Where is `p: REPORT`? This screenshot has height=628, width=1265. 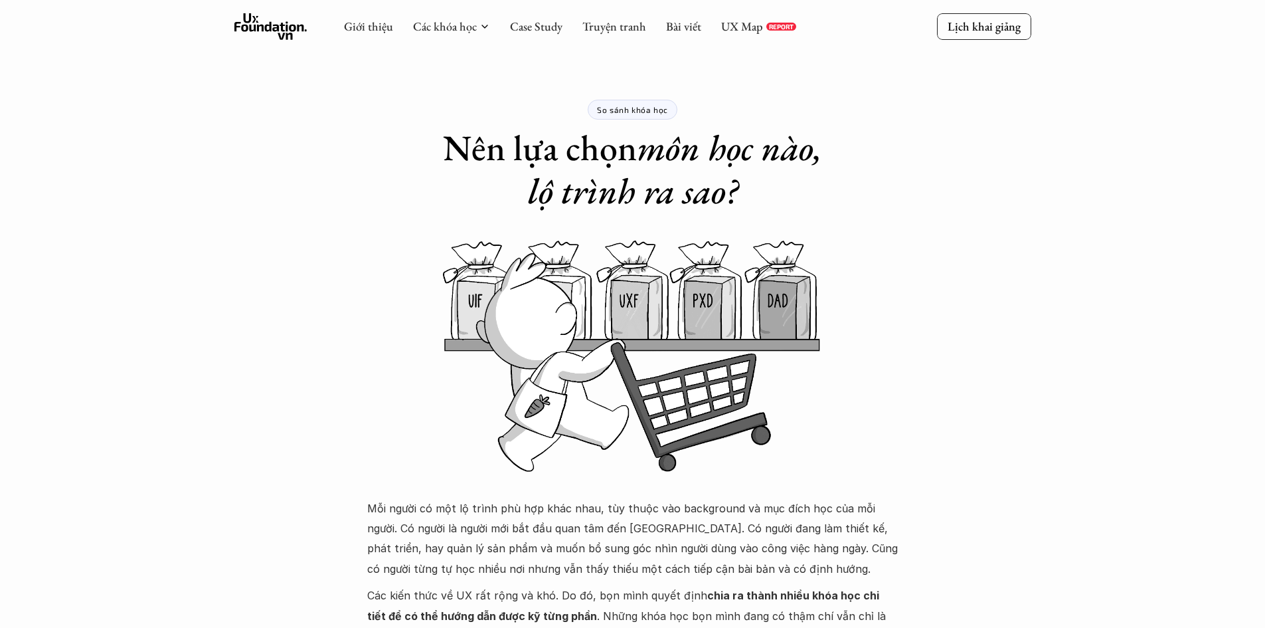 p: REPORT is located at coordinates (781, 27).